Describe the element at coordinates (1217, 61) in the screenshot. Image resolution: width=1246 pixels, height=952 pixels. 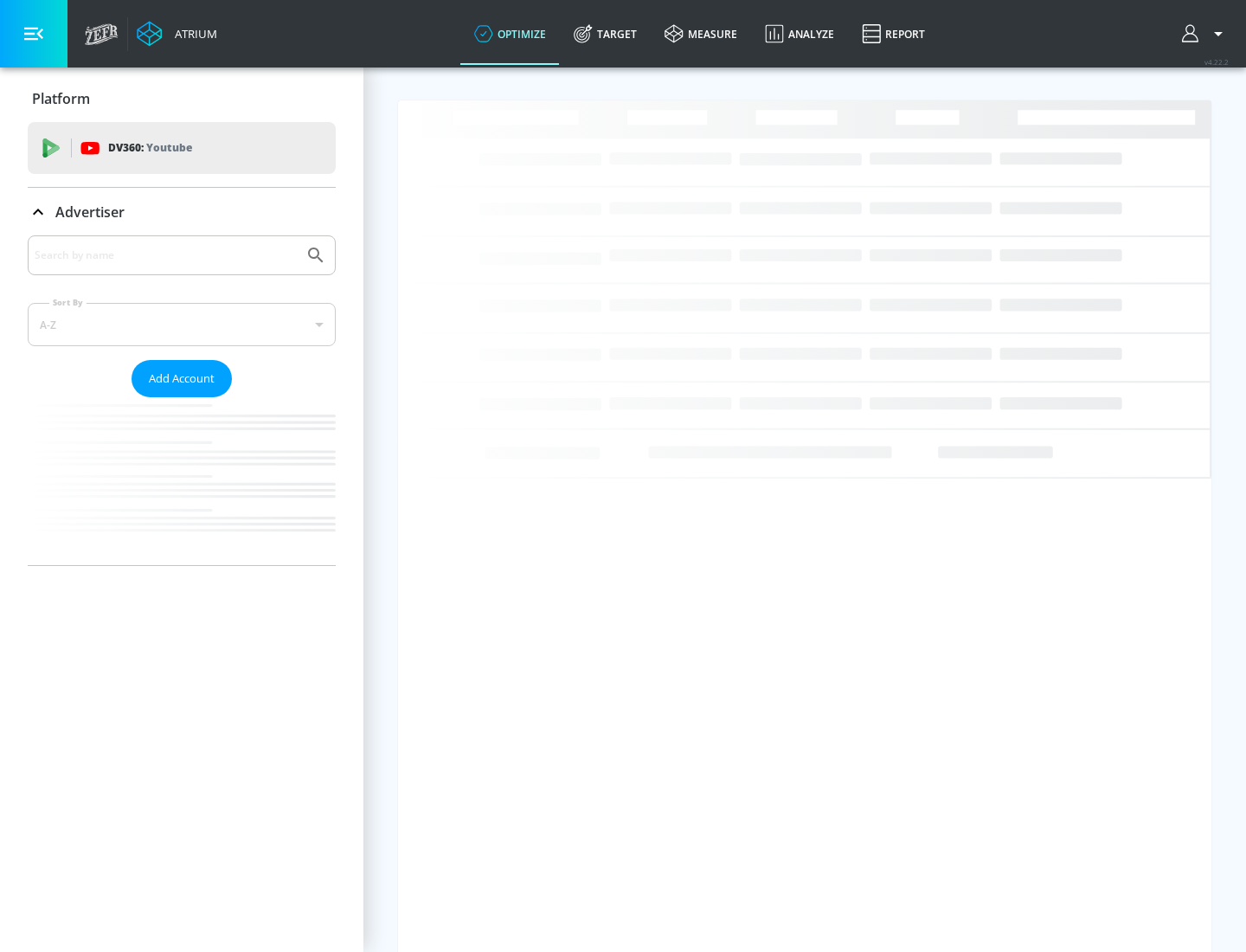
I see `span: v 4.22.2` at that location.